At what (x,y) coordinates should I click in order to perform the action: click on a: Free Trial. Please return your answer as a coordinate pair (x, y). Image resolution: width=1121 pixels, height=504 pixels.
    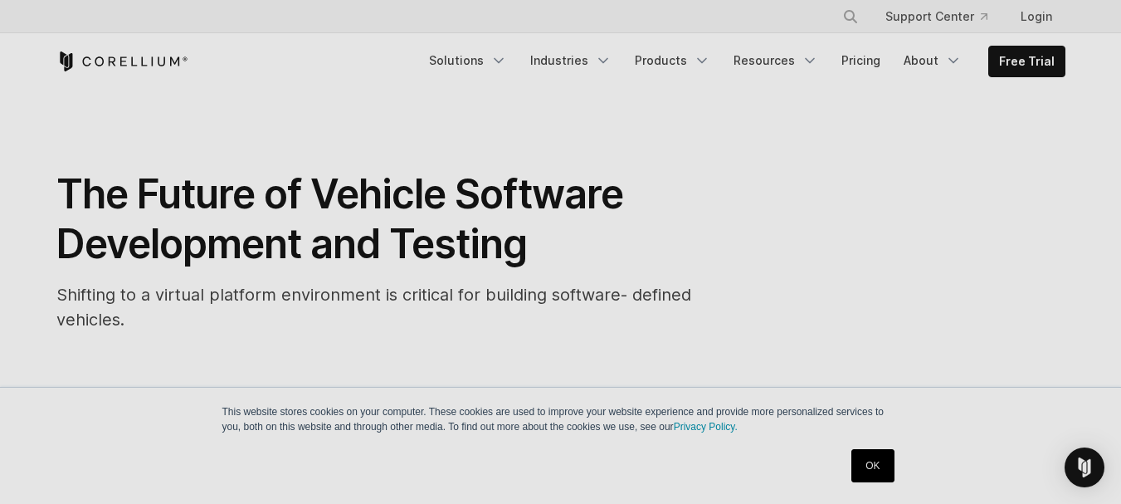
    Looking at the image, I should click on (1026, 61).